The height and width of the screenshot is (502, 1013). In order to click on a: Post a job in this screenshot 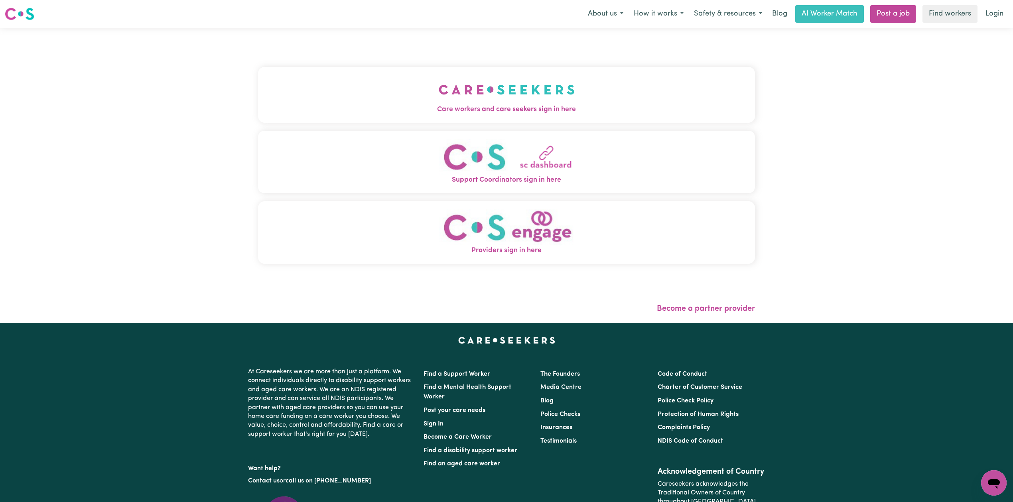, I will do `click(893, 14)`.